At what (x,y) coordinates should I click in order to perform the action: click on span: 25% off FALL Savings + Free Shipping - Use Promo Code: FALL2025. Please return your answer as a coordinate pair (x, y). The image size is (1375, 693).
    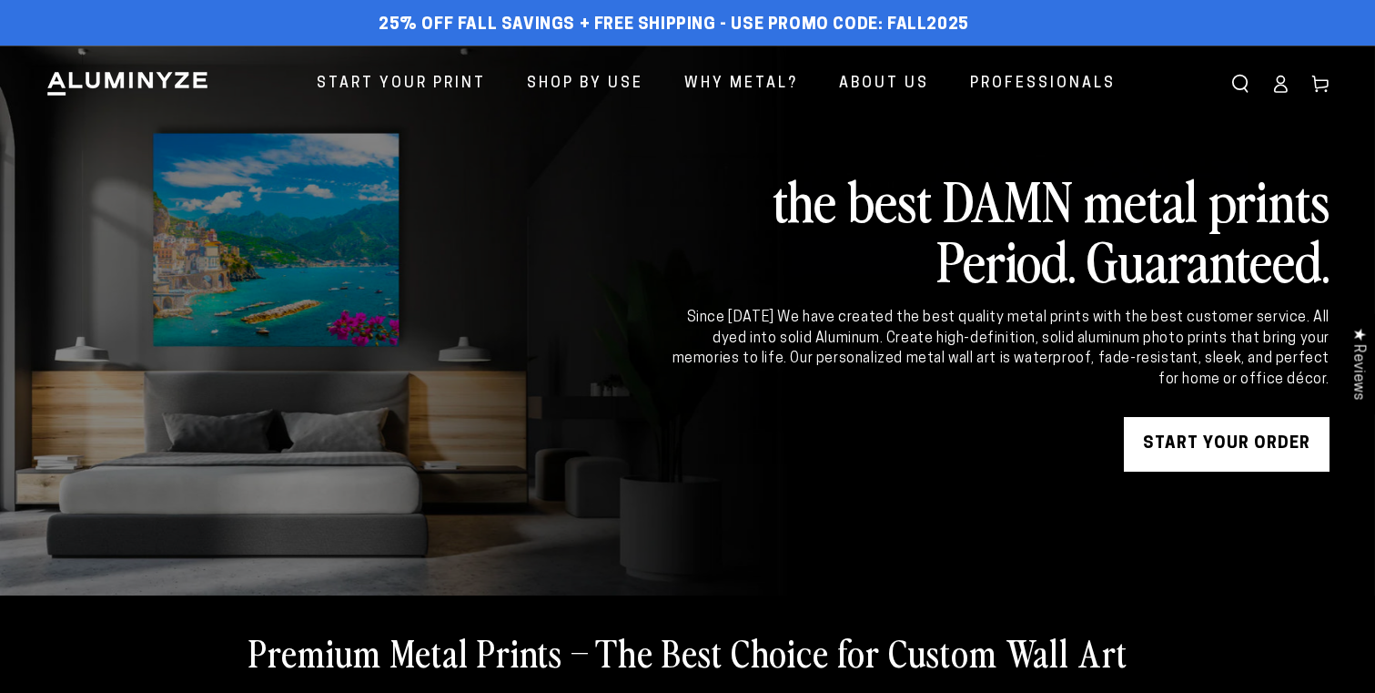
    Looking at the image, I should click on (674, 25).